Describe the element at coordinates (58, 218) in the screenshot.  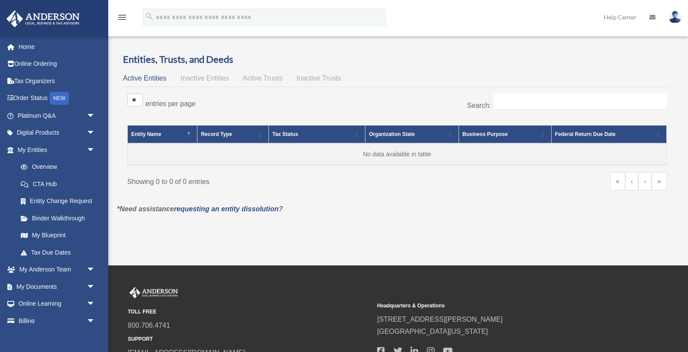
I see `a: Binder Walkthrough` at that location.